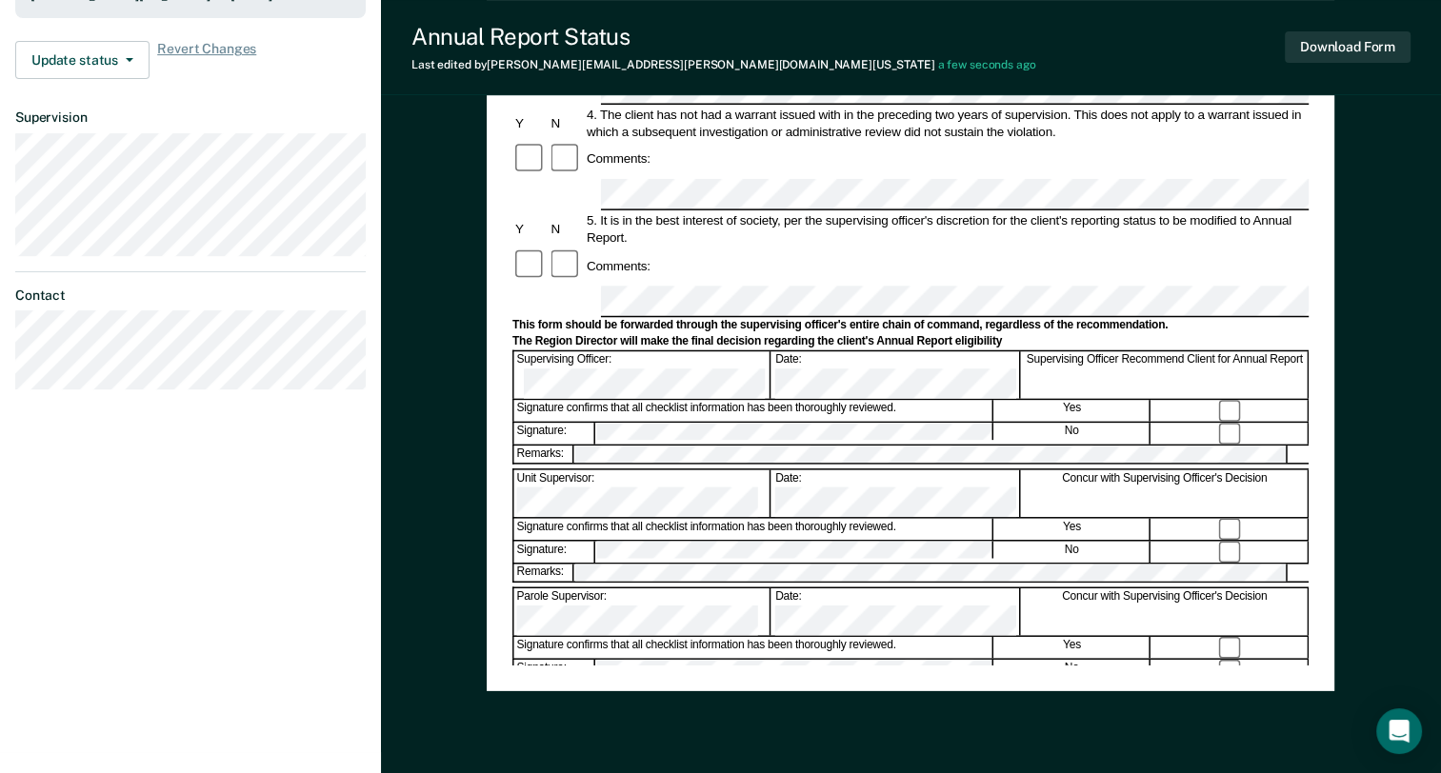  What do you see at coordinates (207, 60) in the screenshot?
I see `span: Revert Changes` at bounding box center [207, 60].